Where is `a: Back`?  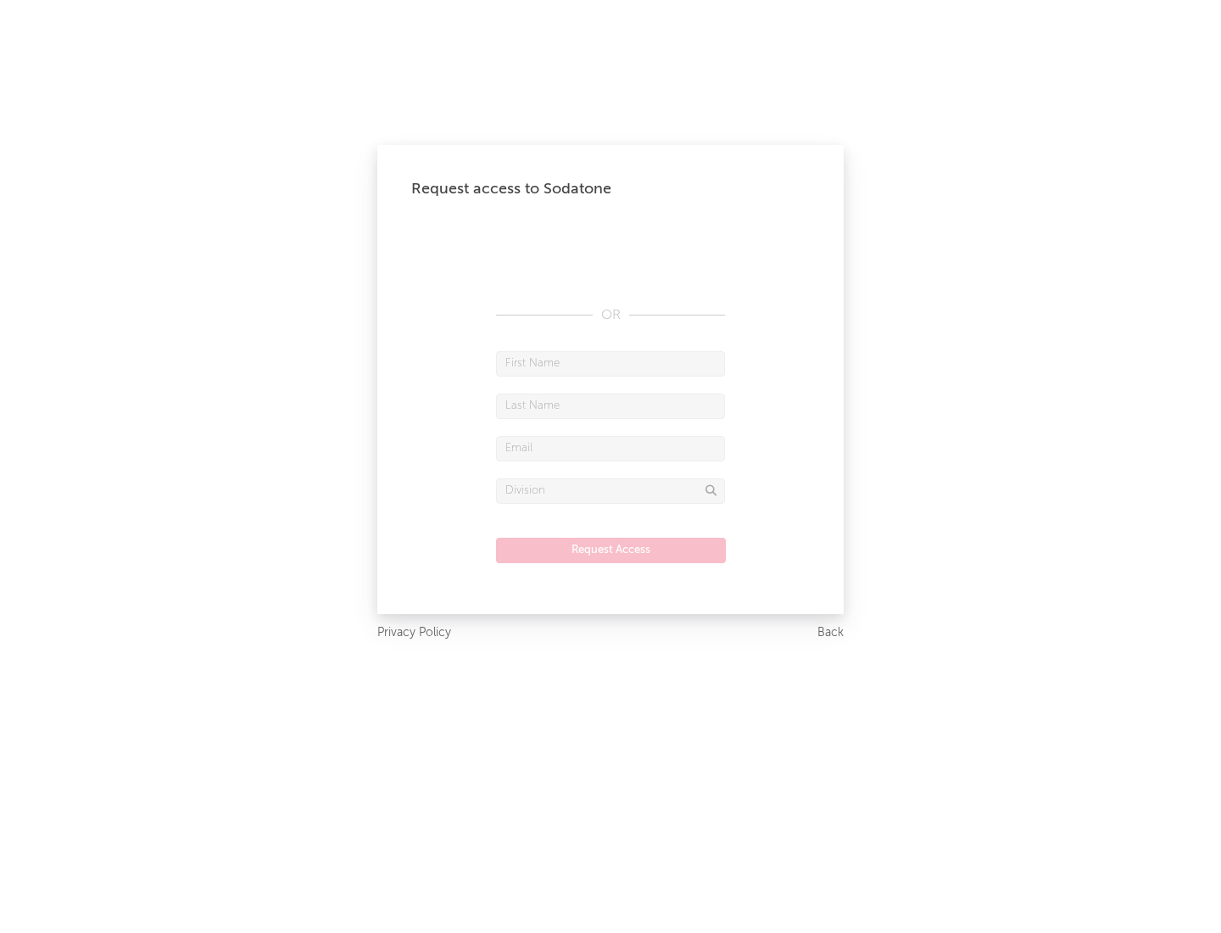 a: Back is located at coordinates (830, 633).